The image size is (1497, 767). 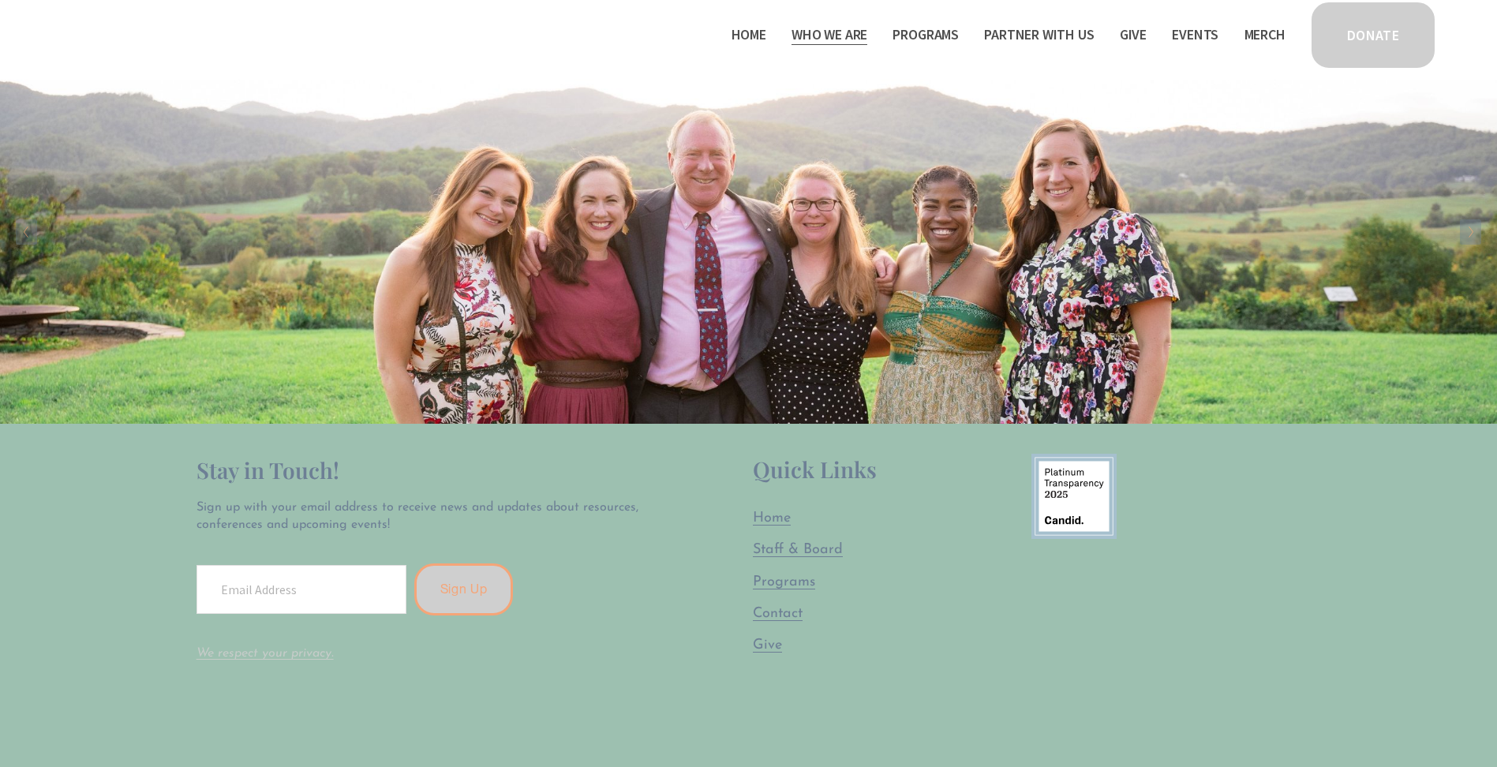 I want to click on h2: Stay in Touch!, so click(x=424, y=470).